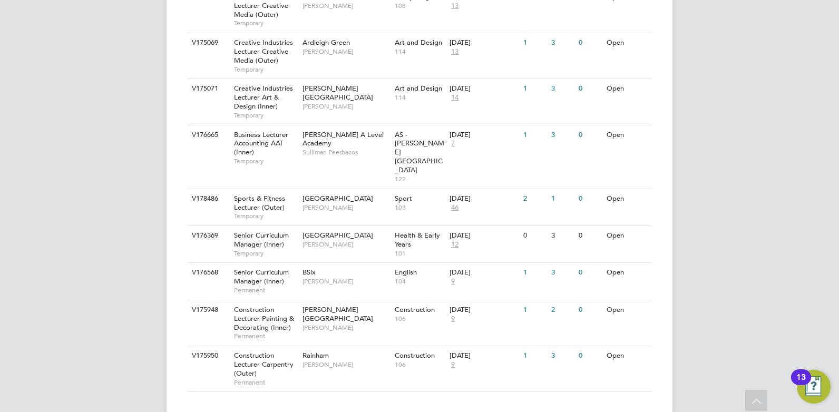 The image size is (839, 412). Describe the element at coordinates (420, 6) in the screenshot. I see `span: 108` at that location.